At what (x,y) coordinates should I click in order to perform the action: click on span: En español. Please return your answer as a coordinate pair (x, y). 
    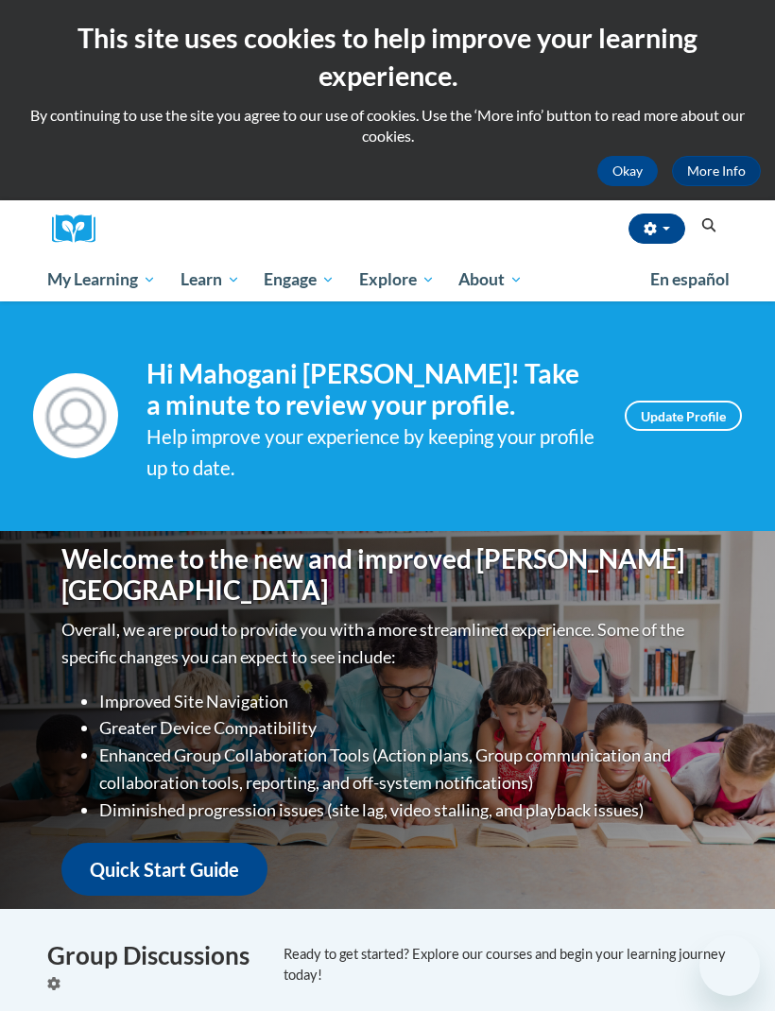
    Looking at the image, I should click on (690, 279).